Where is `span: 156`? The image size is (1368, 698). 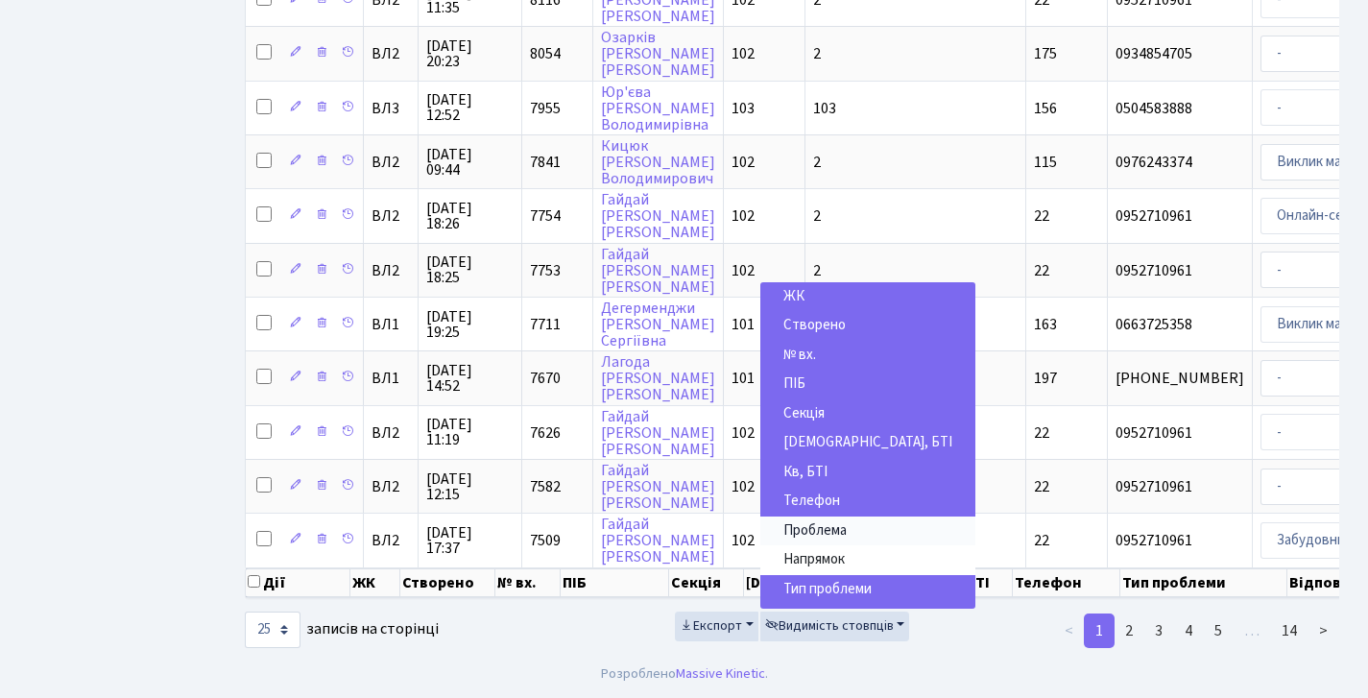
span: 156 is located at coordinates (1045, 108).